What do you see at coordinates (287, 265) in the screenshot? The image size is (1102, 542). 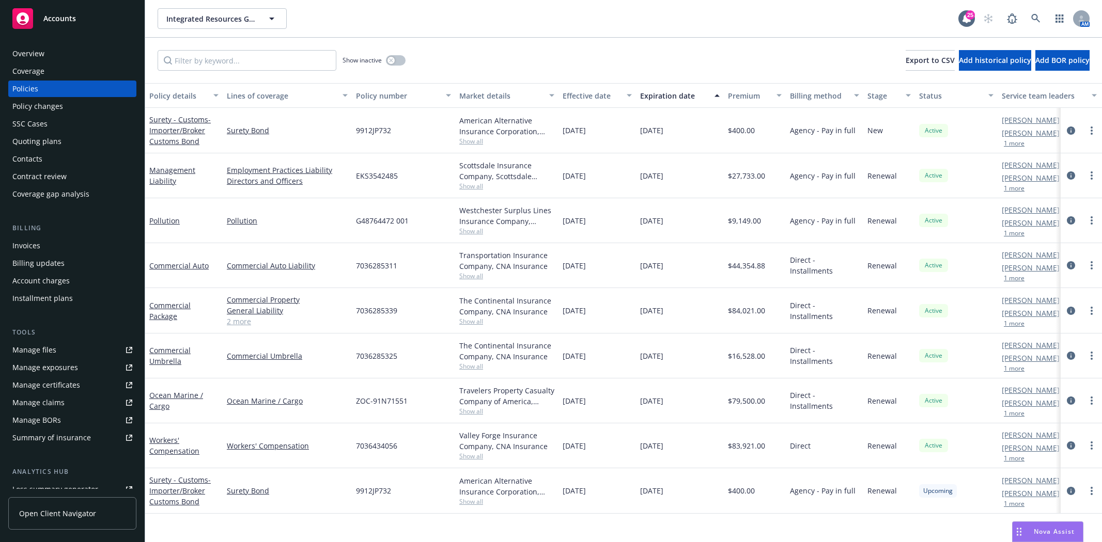 I see `a: Commercial Auto Liability` at bounding box center [287, 265].